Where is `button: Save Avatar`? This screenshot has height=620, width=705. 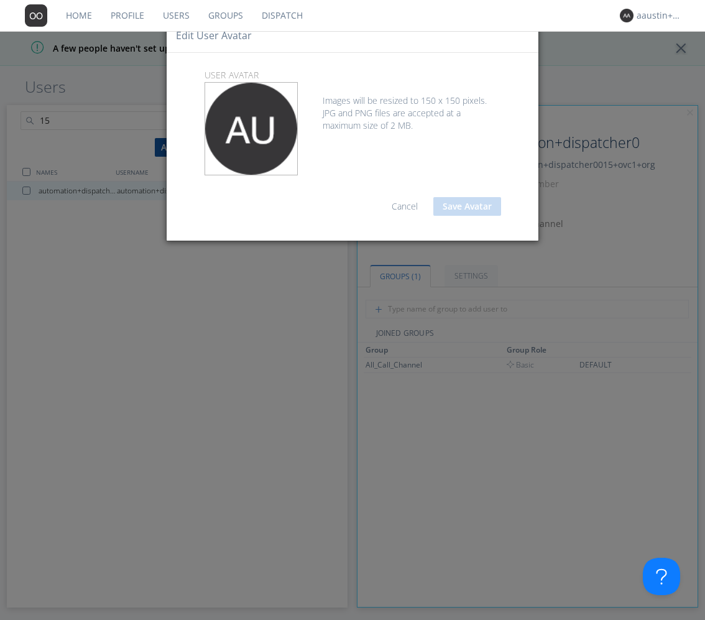
button: Save Avatar is located at coordinates (467, 207).